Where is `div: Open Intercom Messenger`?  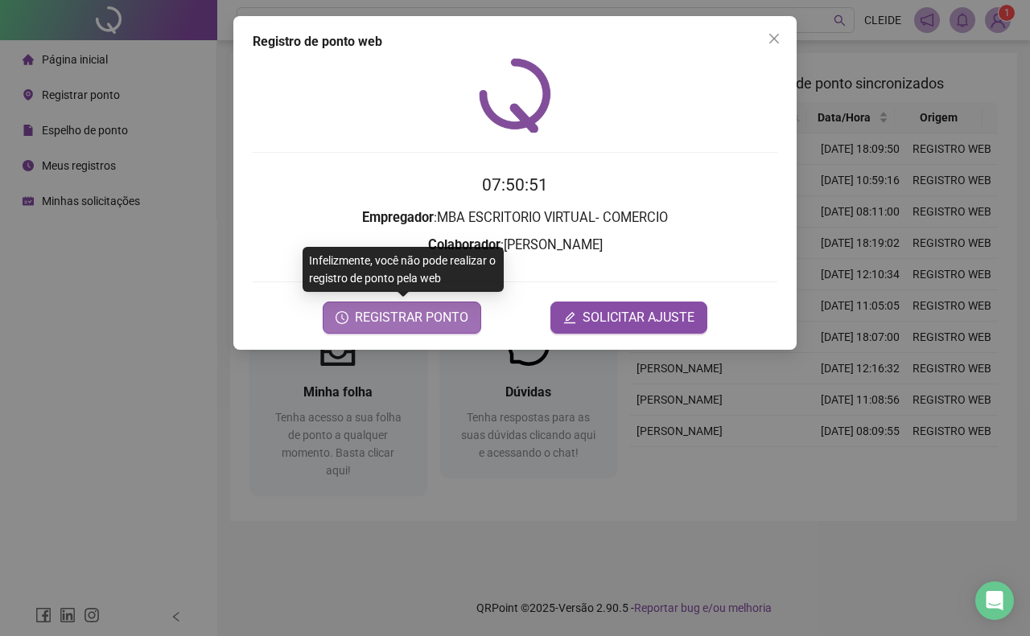 div: Open Intercom Messenger is located at coordinates (994, 601).